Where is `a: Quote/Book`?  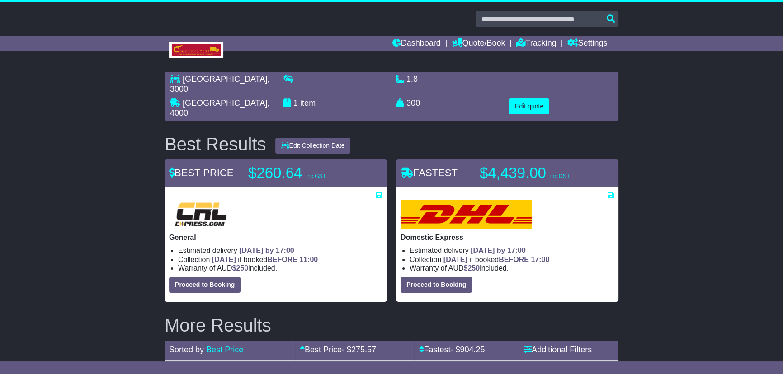 a: Quote/Book is located at coordinates (478, 44).